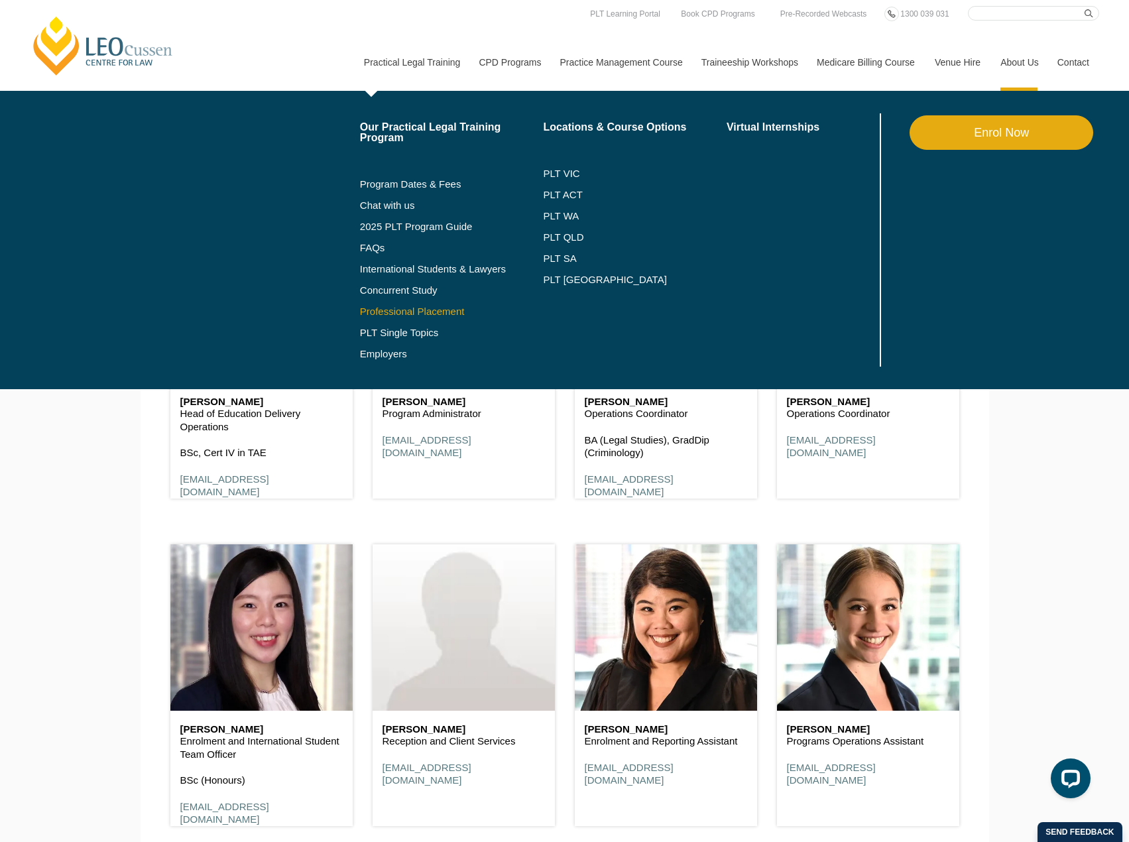 The width and height of the screenshot is (1129, 842). Describe the element at coordinates (451, 205) in the screenshot. I see `a: Chat with us` at that location.